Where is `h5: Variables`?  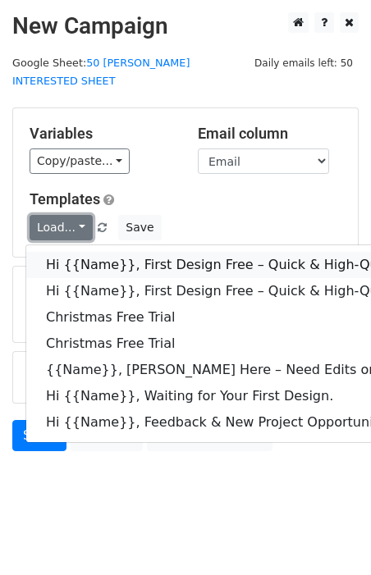 h5: Variables is located at coordinates (101, 134).